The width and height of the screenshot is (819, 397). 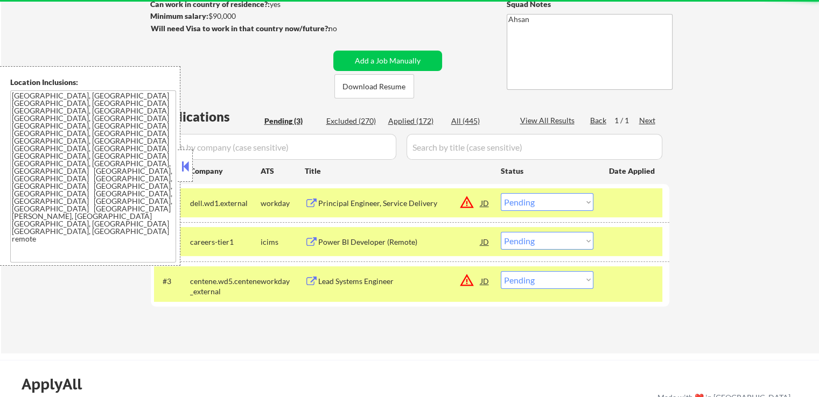 I want to click on div: Location Inclusions:, so click(x=93, y=82).